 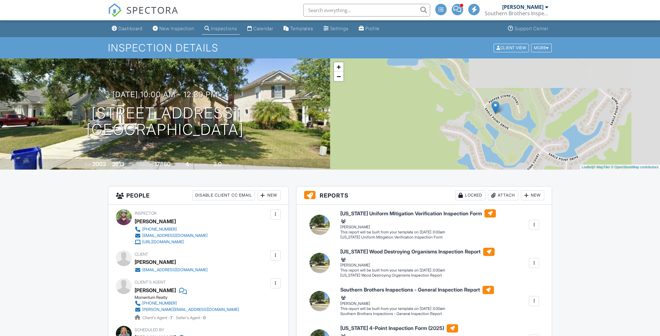 What do you see at coordinates (301, 28) in the screenshot?
I see `div: Templates` at bounding box center [301, 28].